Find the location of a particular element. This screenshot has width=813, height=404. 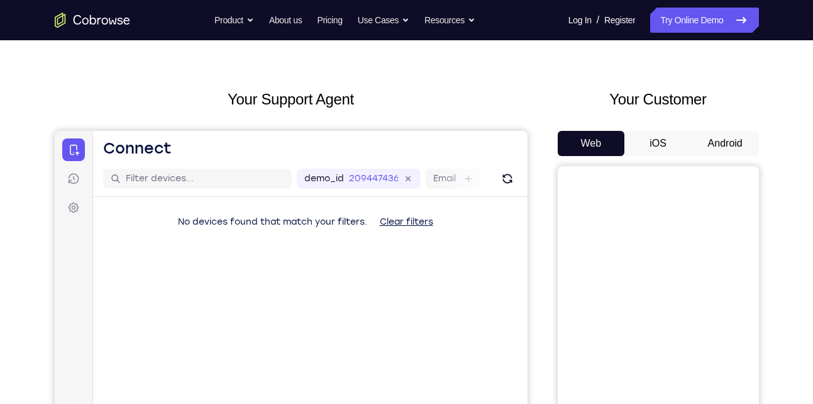

button: Android is located at coordinates (725, 143).